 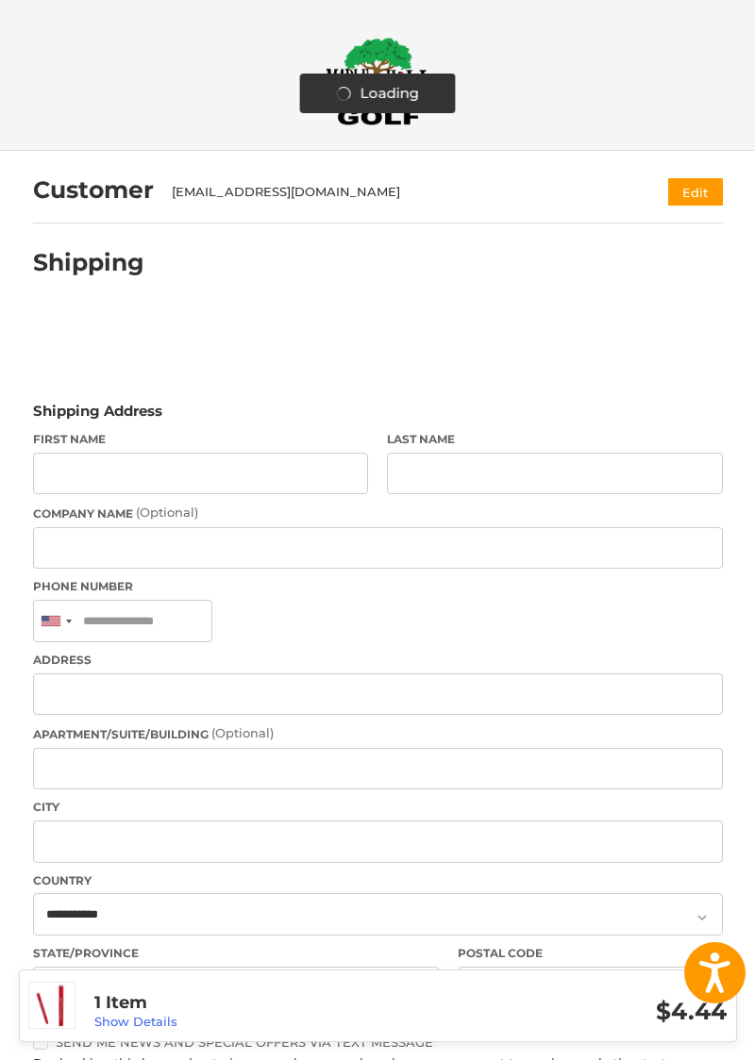 What do you see at coordinates (136, 1022) in the screenshot?
I see `a: Show Details` at bounding box center [136, 1022].